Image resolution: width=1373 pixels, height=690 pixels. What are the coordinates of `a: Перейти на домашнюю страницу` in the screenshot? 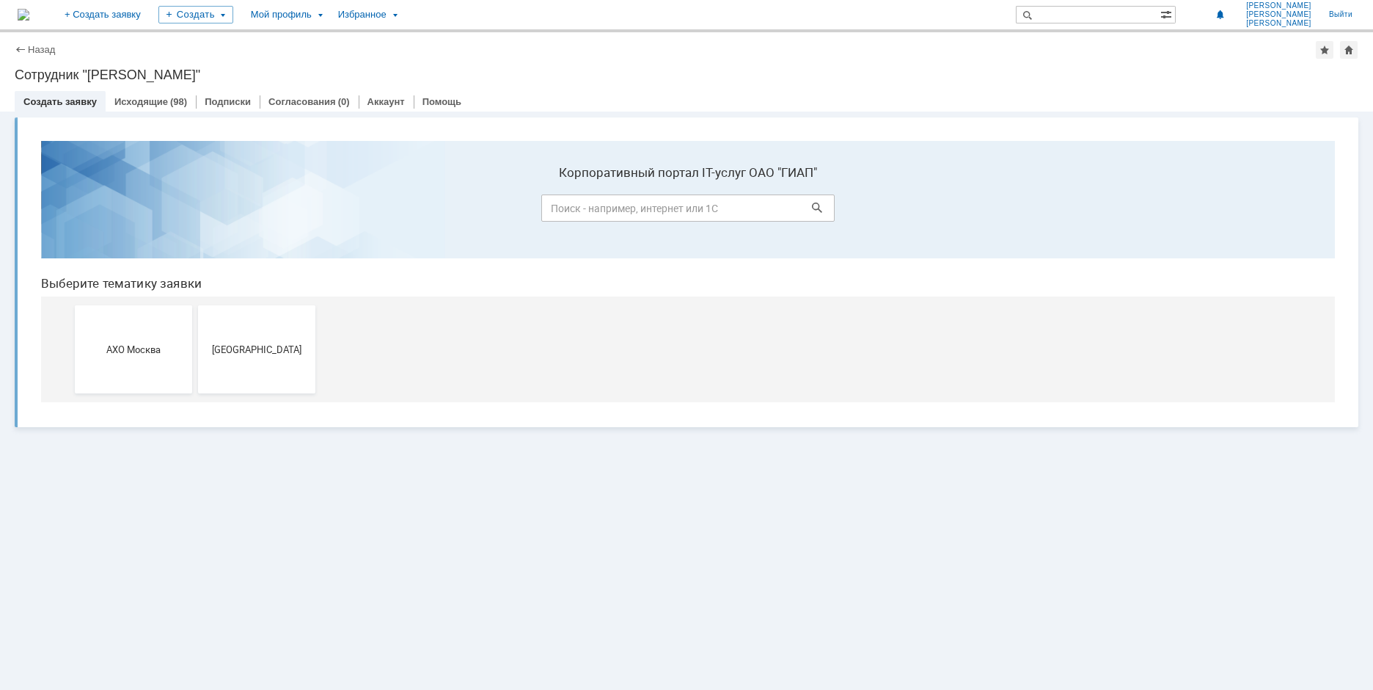 It's located at (23, 15).